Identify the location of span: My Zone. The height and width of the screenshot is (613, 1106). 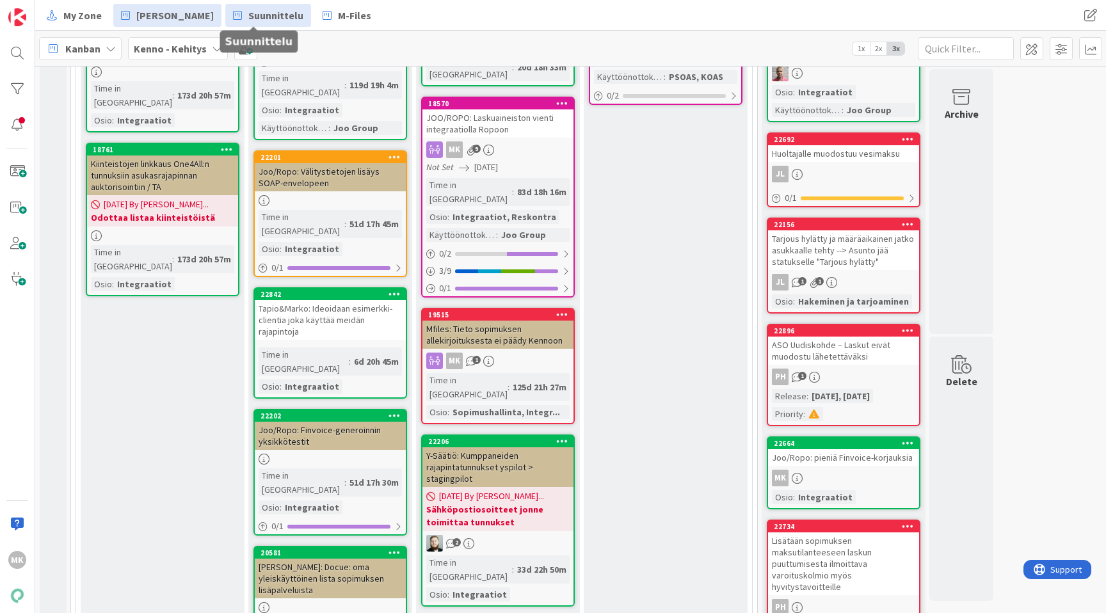
(83, 15).